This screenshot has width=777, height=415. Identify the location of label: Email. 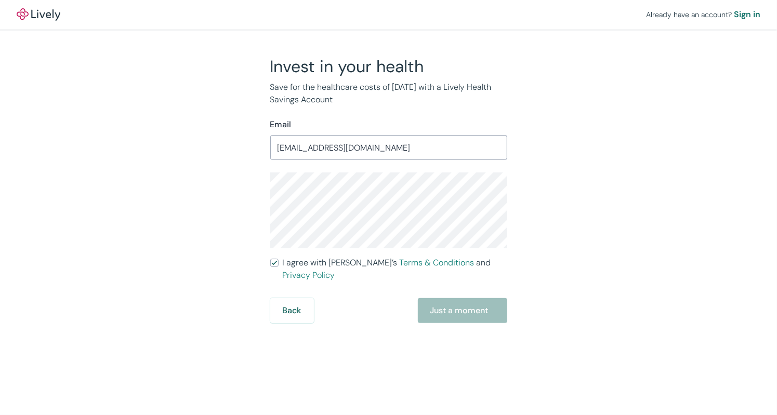
(281, 125).